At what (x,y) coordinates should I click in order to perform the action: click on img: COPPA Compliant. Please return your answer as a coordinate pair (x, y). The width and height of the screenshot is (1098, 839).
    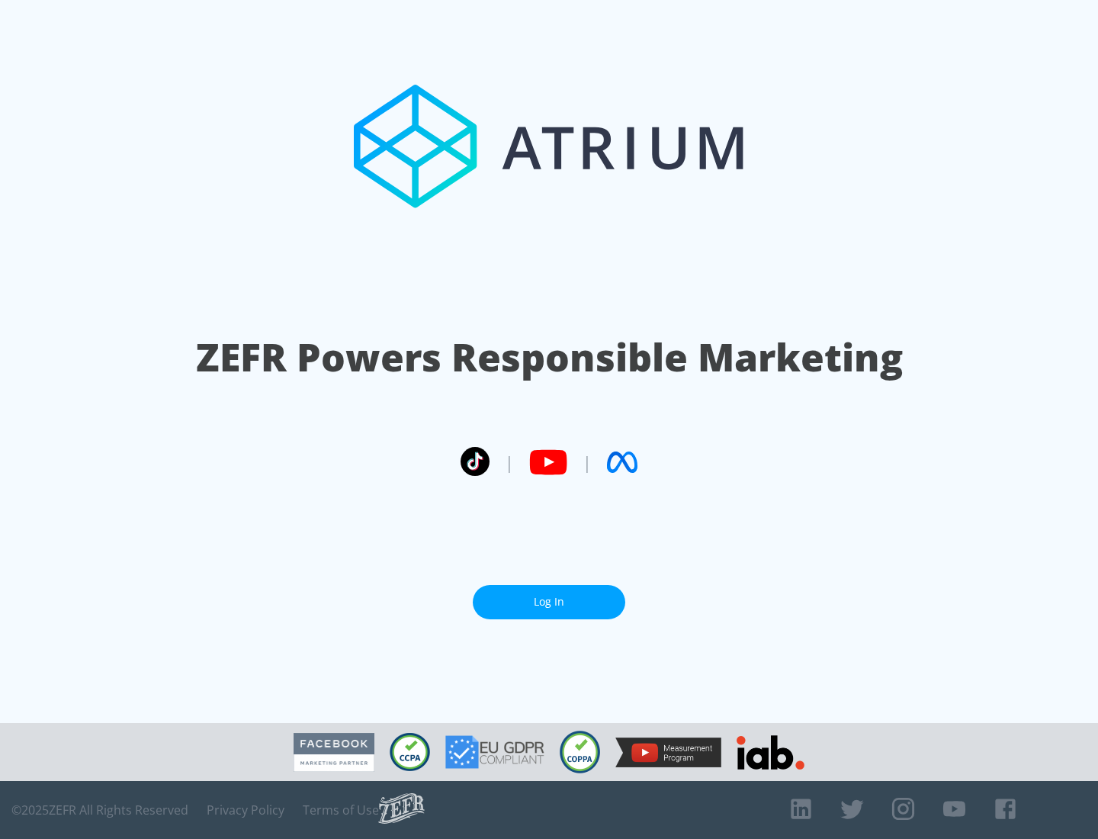
    Looking at the image, I should click on (579, 752).